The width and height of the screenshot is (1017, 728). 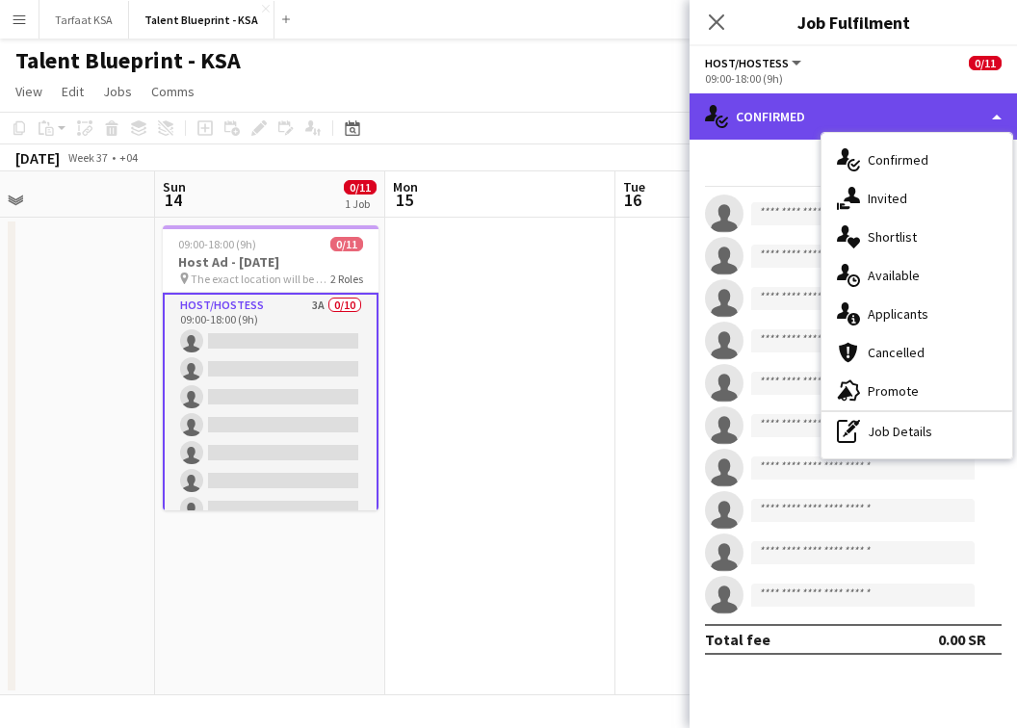 What do you see at coordinates (634, 187) in the screenshot?
I see `span: Tue` at bounding box center [634, 187].